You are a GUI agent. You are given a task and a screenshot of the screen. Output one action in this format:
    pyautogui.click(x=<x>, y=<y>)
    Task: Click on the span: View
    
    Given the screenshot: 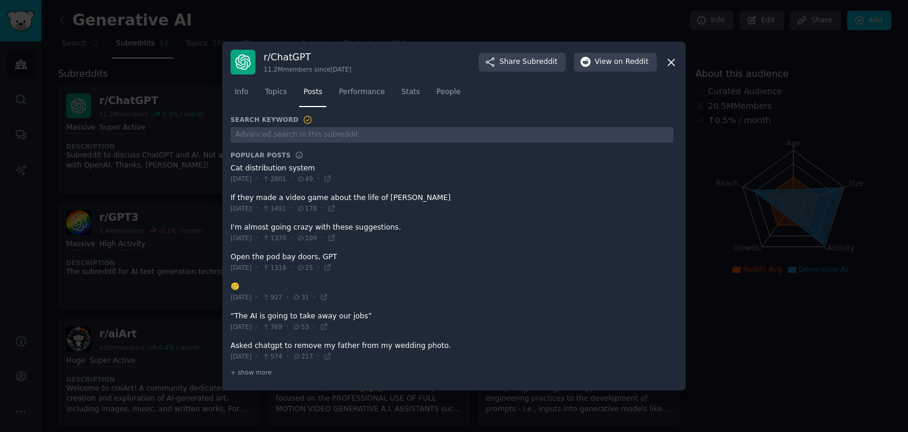 What is the action you would take?
    pyautogui.click(x=621, y=62)
    